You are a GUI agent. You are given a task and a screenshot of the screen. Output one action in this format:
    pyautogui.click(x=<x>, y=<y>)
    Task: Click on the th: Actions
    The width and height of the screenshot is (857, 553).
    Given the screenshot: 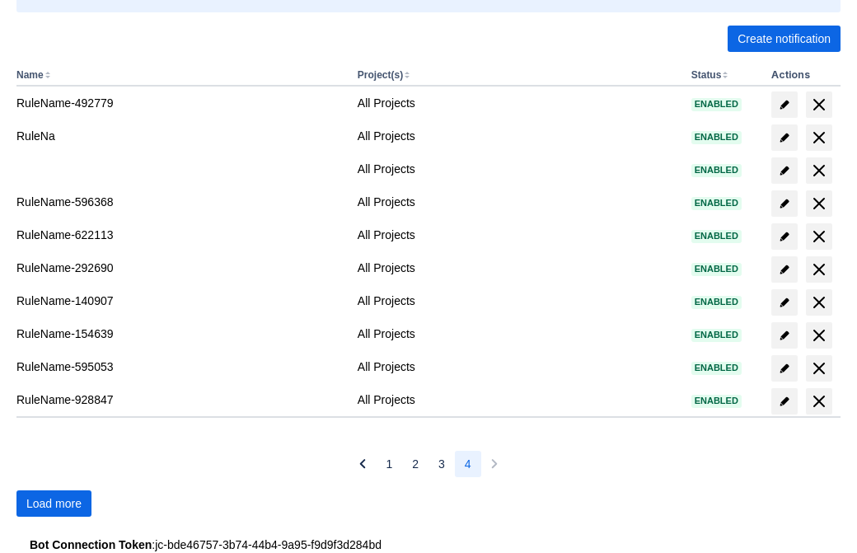 What is the action you would take?
    pyautogui.click(x=802, y=76)
    